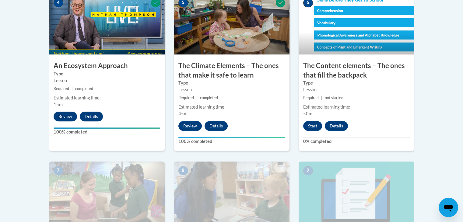 Image resolution: width=463 pixels, height=222 pixels. I want to click on span: 15m, so click(58, 104).